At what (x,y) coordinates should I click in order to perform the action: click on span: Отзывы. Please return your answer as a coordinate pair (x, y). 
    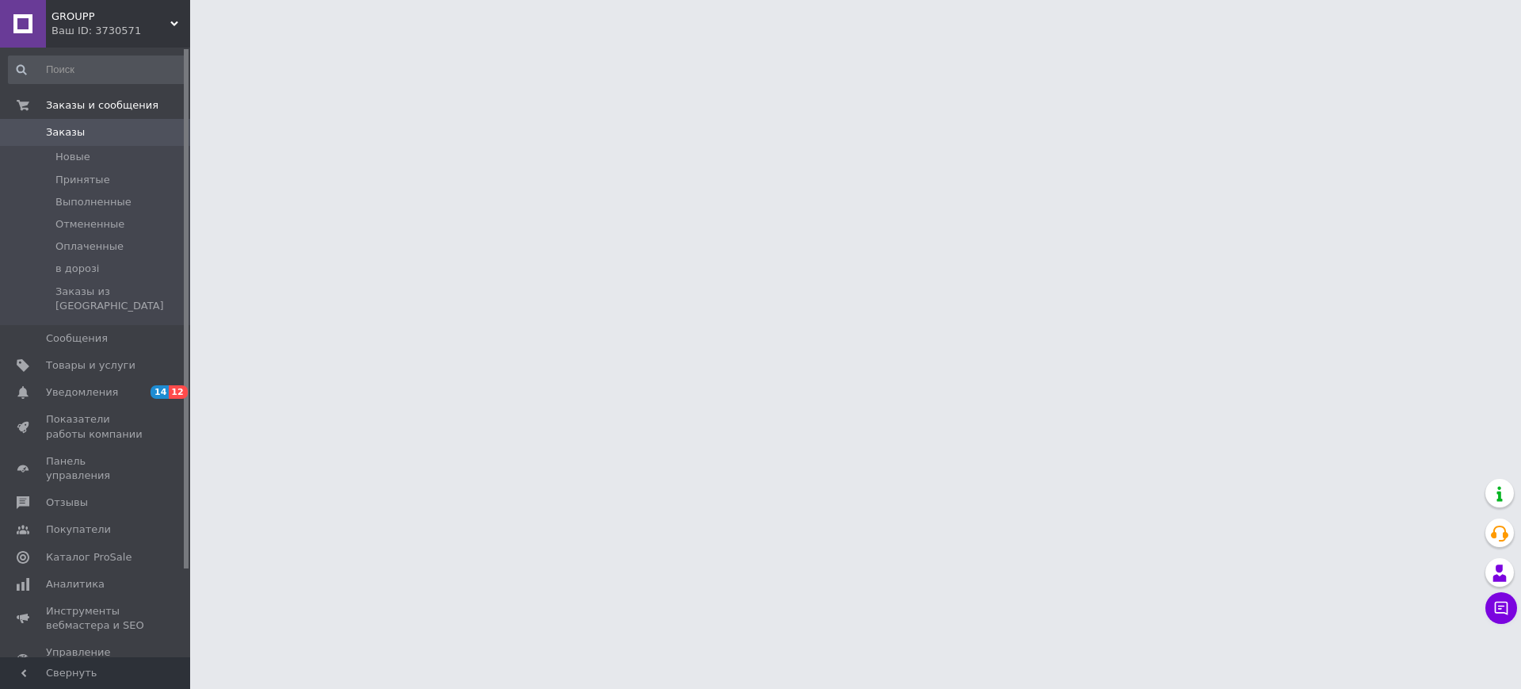
    Looking at the image, I should click on (67, 502).